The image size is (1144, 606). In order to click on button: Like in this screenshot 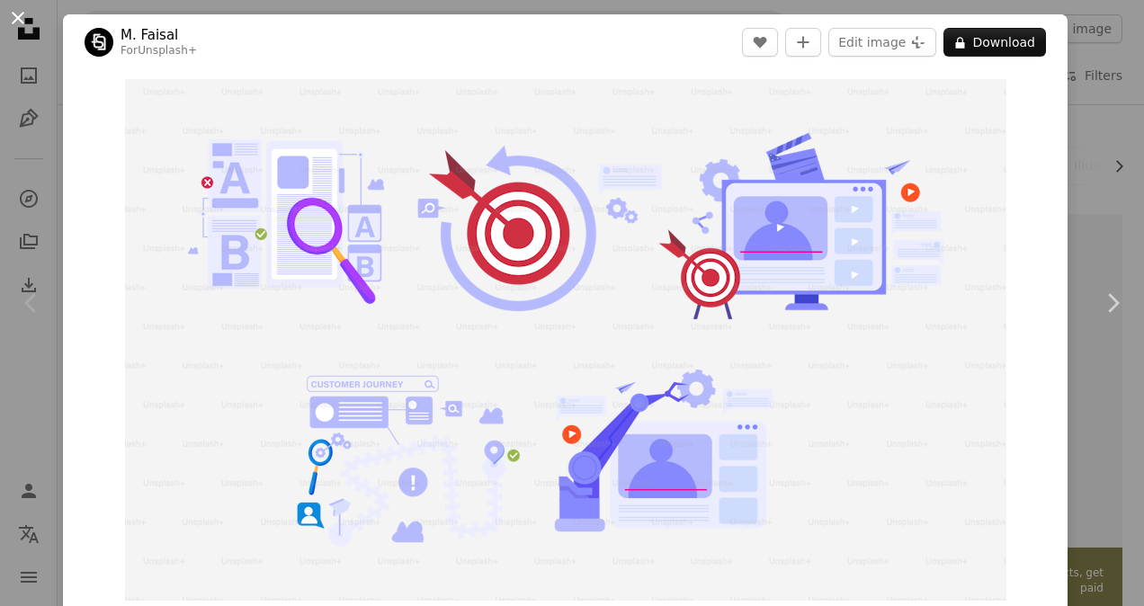, I will do `click(760, 42)`.